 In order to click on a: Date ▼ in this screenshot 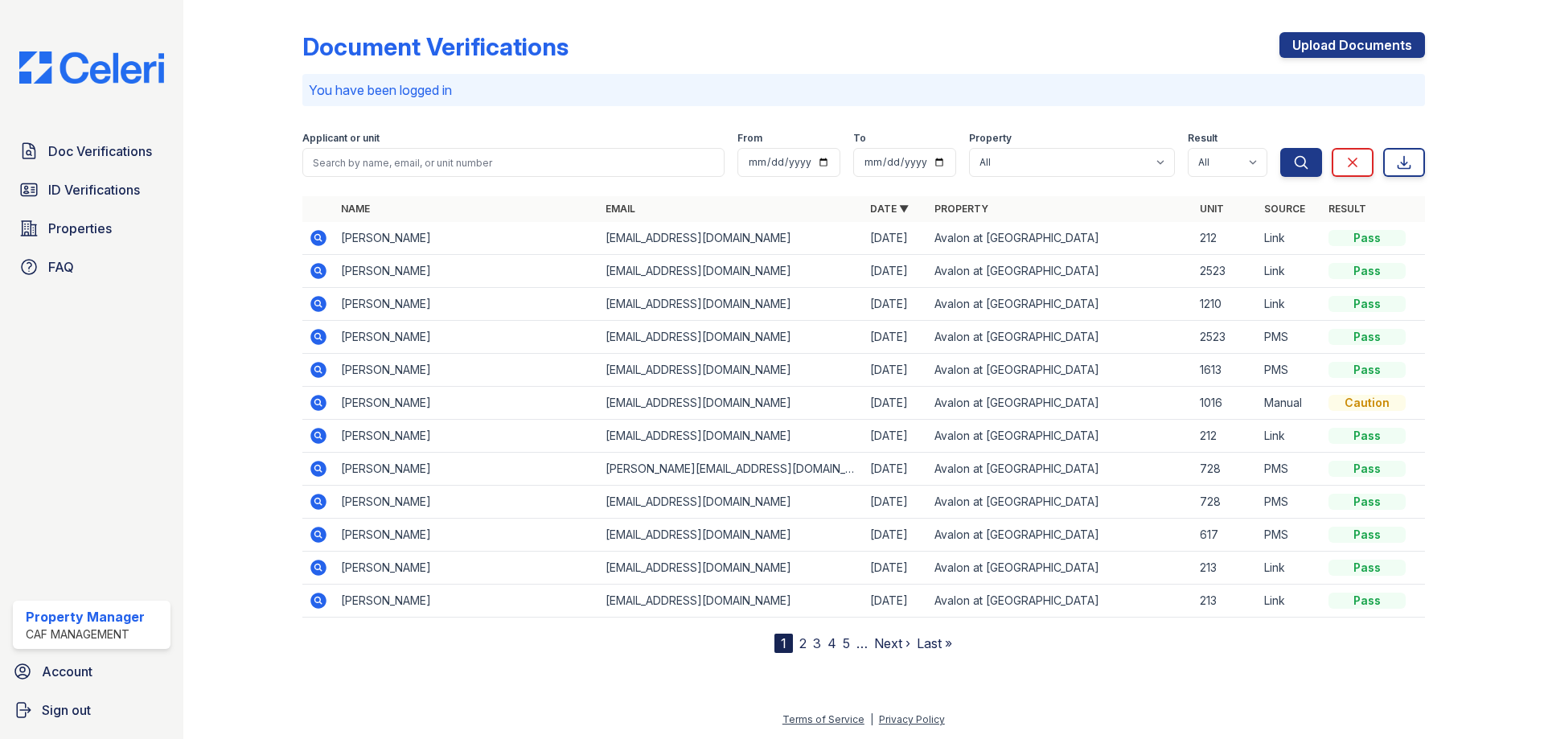, I will do `click(890, 208)`.